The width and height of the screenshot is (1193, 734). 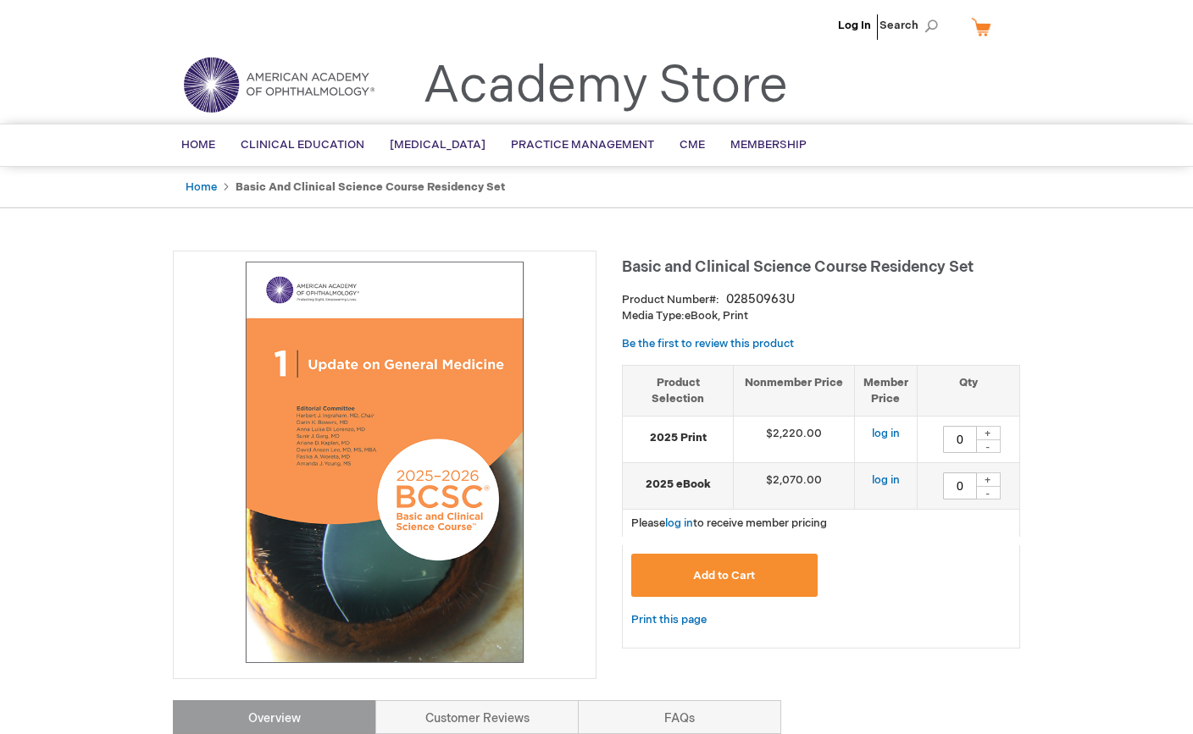 What do you see at coordinates (821, 316) in the screenshot?
I see `p: eBook, Print` at bounding box center [821, 316].